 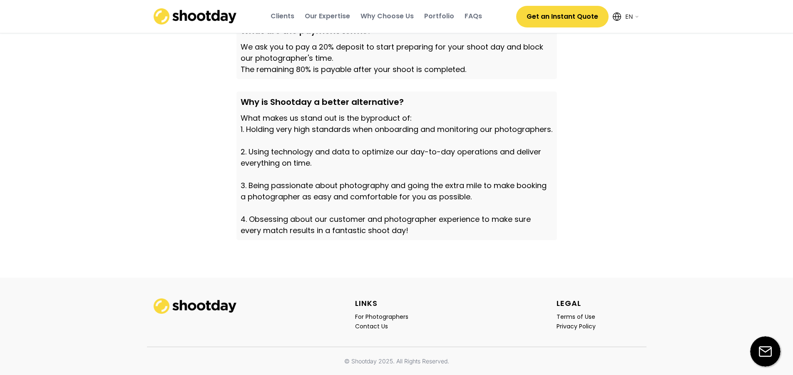 What do you see at coordinates (569, 303) in the screenshot?
I see `div: LEGAL` at bounding box center [569, 303].